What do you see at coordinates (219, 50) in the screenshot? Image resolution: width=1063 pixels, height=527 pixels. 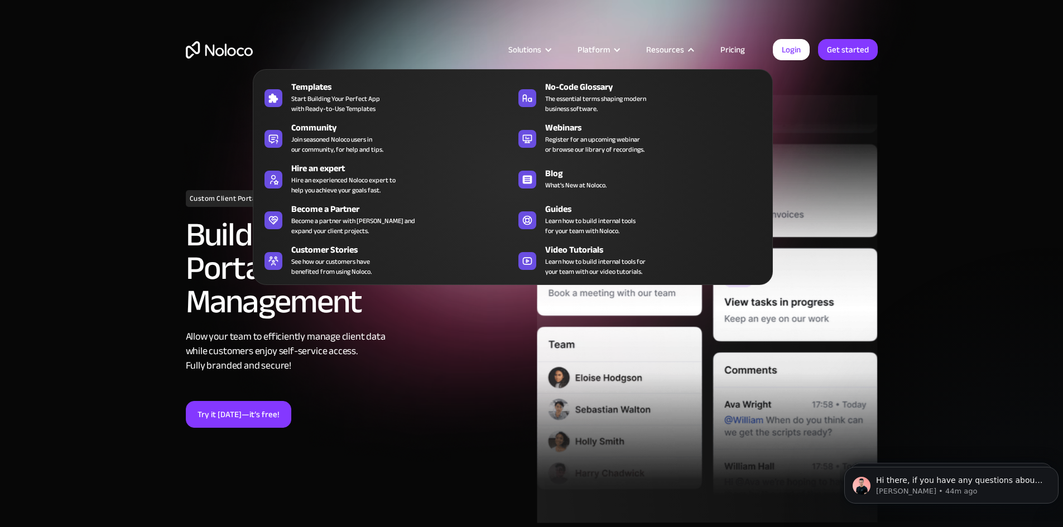 I see `a: home` at bounding box center [219, 50].